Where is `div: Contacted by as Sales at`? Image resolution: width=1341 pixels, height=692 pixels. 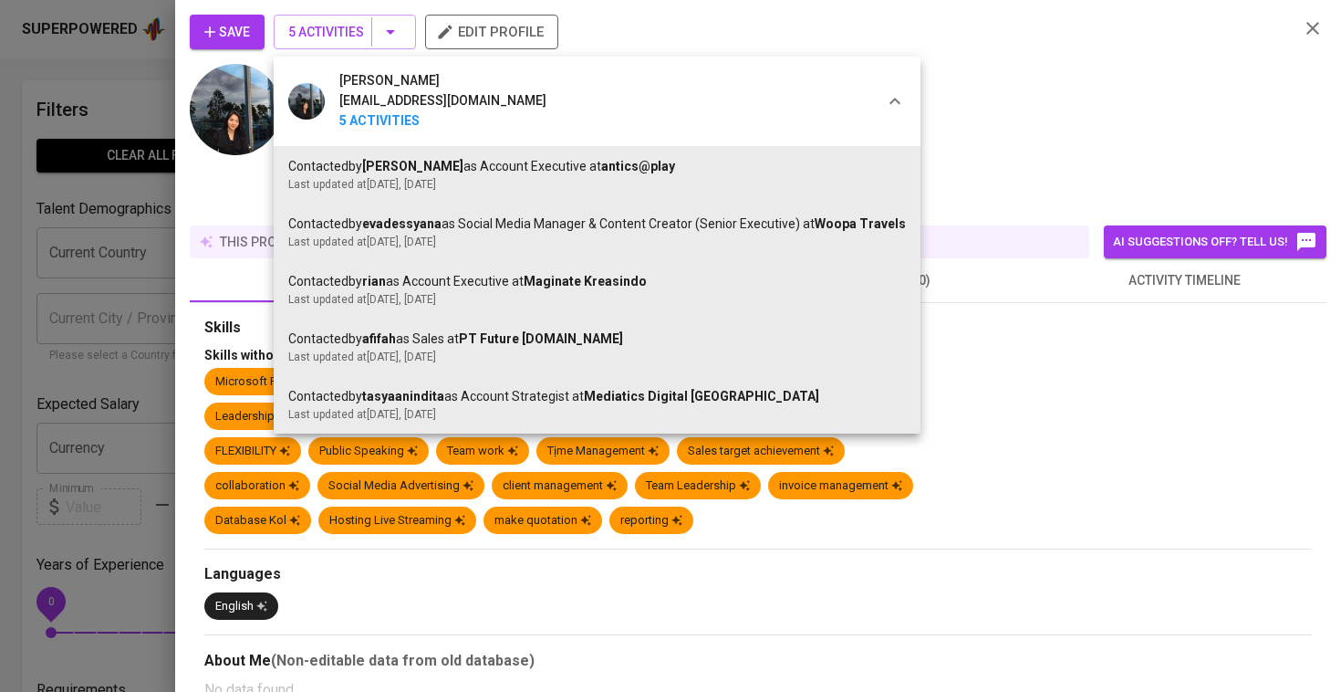 div: Contacted by as Sales at is located at coordinates (597, 338).